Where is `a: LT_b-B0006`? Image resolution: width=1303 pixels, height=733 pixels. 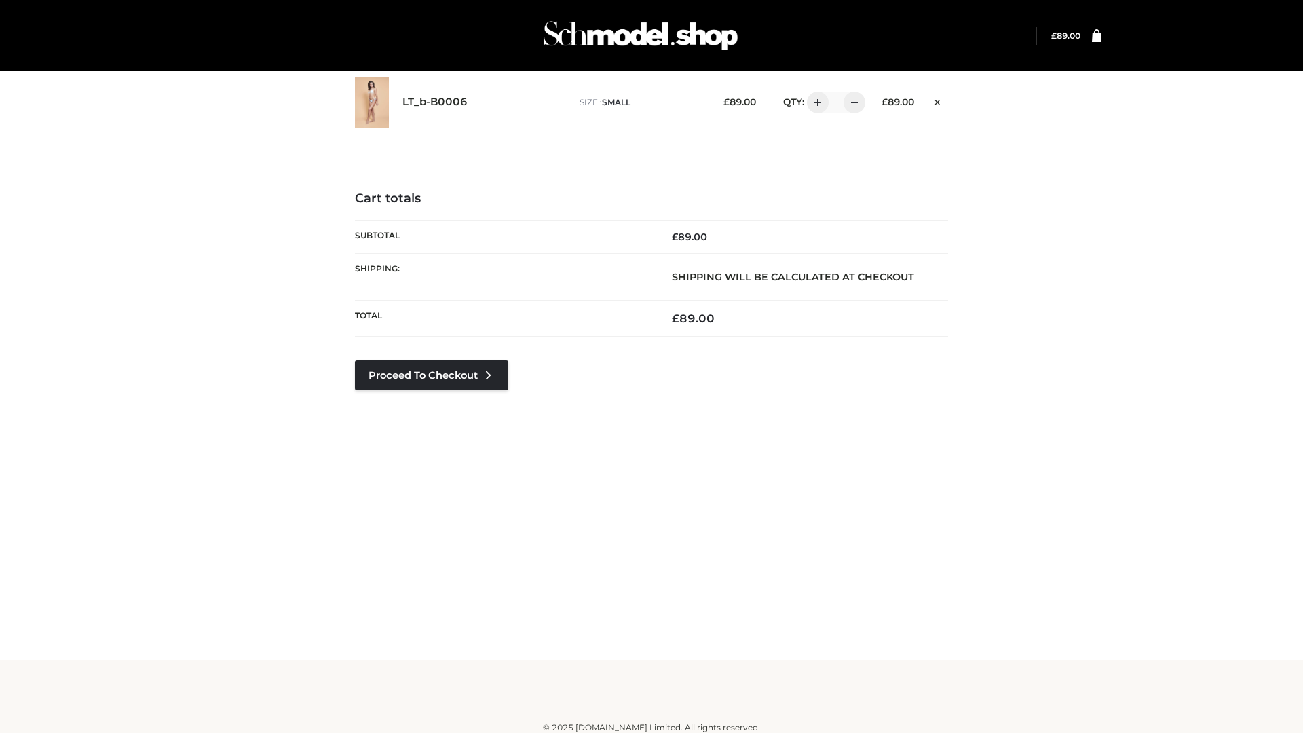 a: LT_b-B0006 is located at coordinates (435, 102).